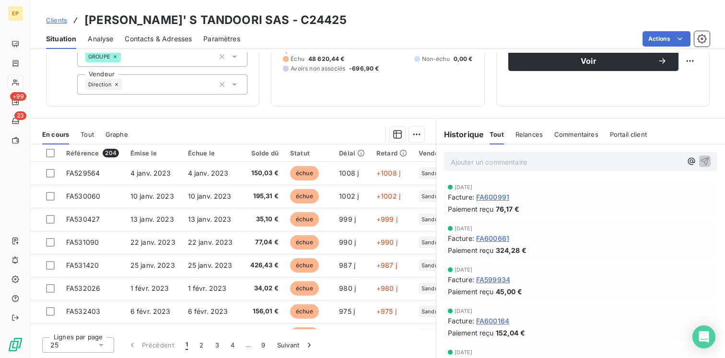 The height and width of the screenshot is (358, 725). Describe the element at coordinates (436, 59) in the screenshot. I see `span: Non-échu` at that location.